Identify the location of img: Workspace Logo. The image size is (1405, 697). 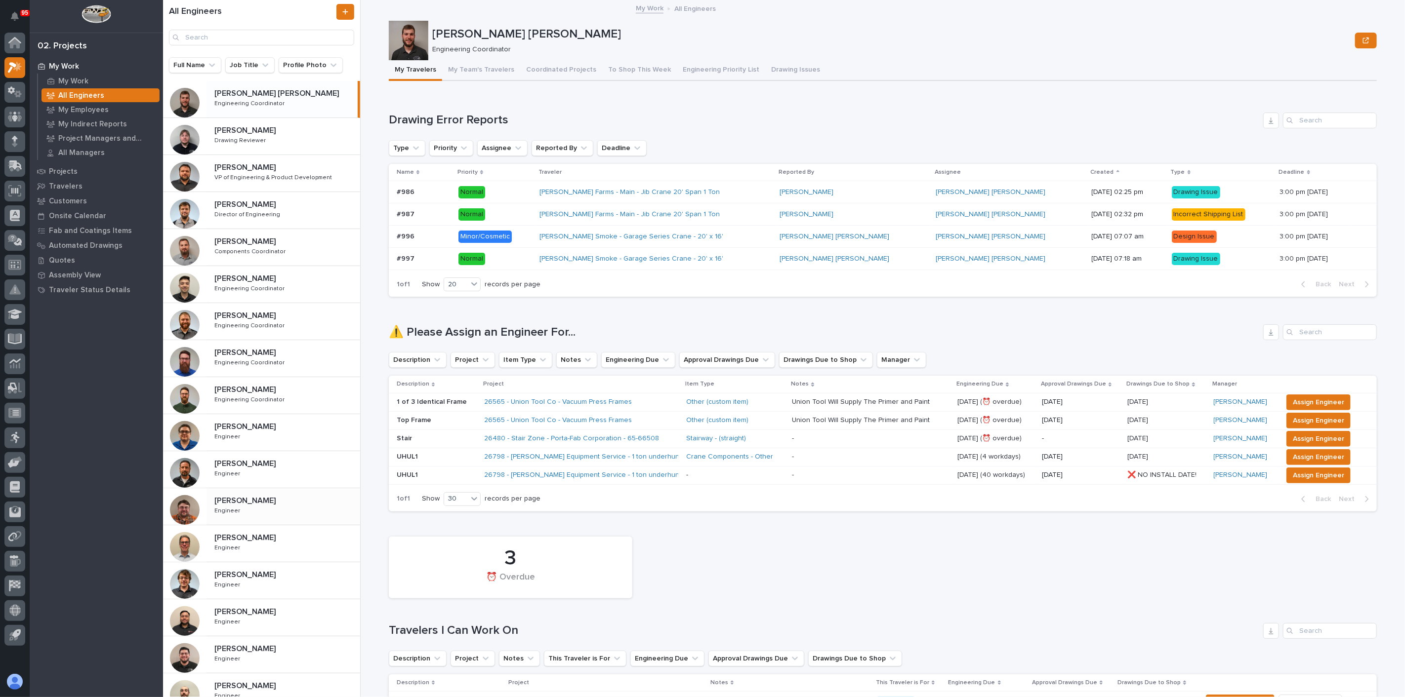
(96, 14).